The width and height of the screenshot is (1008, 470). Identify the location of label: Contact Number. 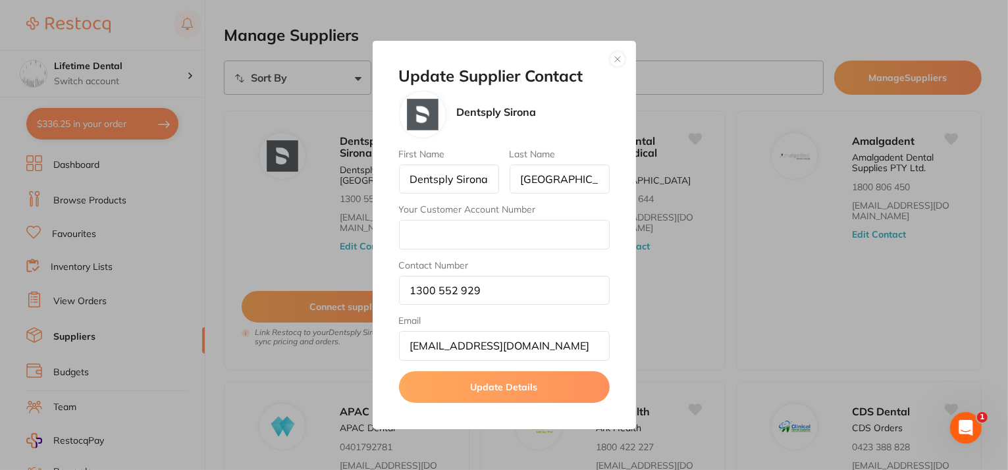
(504, 265).